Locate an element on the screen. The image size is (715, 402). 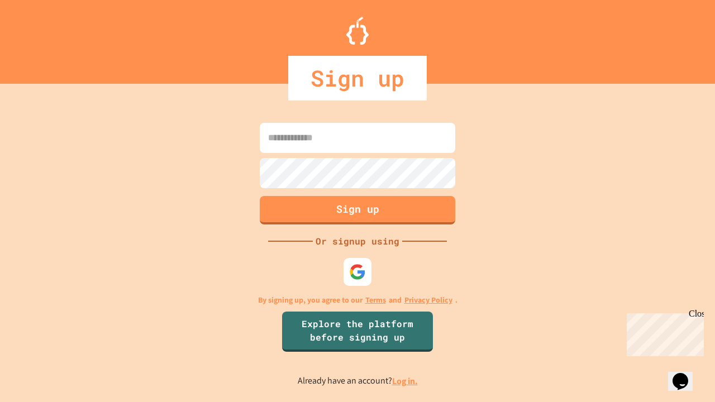
a: Privacy Policy is located at coordinates (428, 300).